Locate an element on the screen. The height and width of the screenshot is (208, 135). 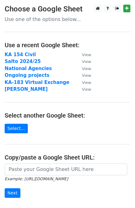
strong: Salto 2024/25 is located at coordinates (23, 61).